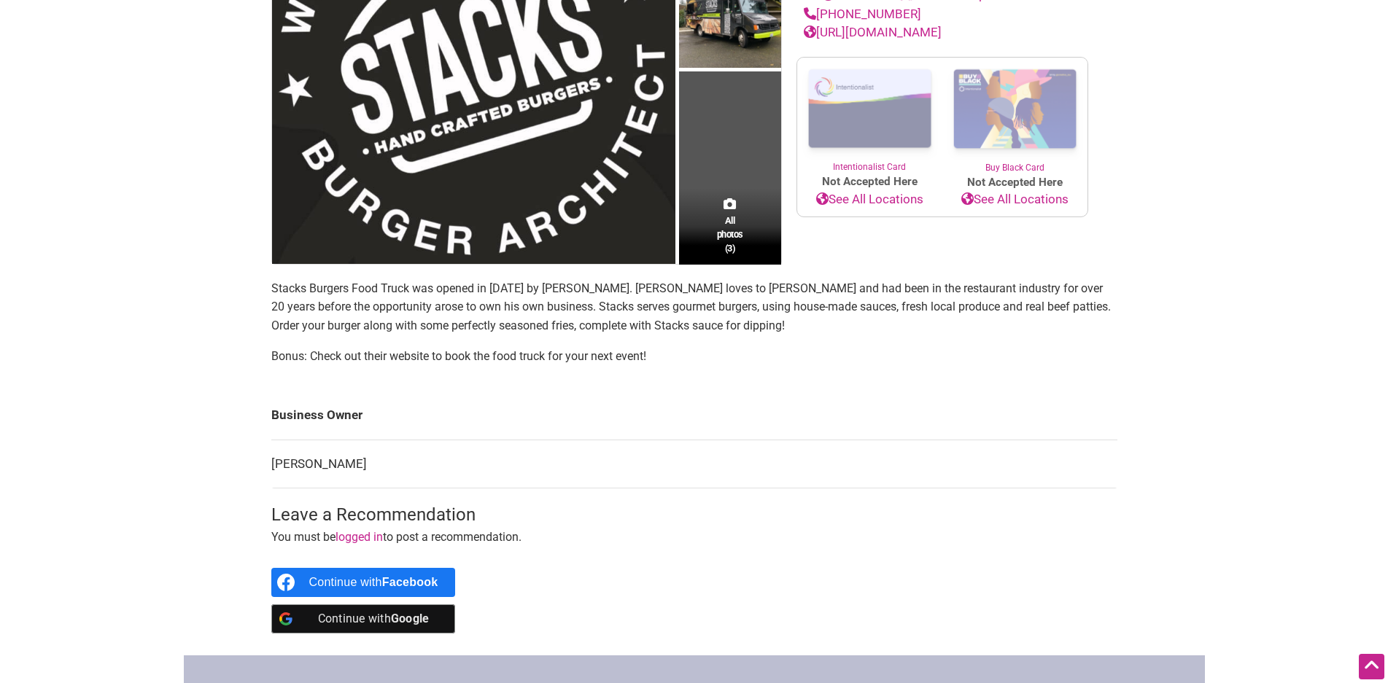 The image size is (1388, 683). I want to click on span: All photos (3), so click(730, 234).